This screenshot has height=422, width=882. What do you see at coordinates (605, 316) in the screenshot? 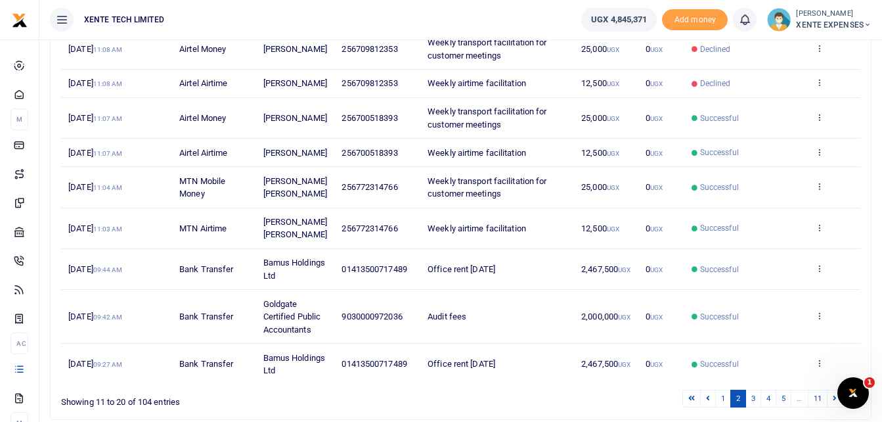
I see `span: 2,000,000` at bounding box center [605, 316].